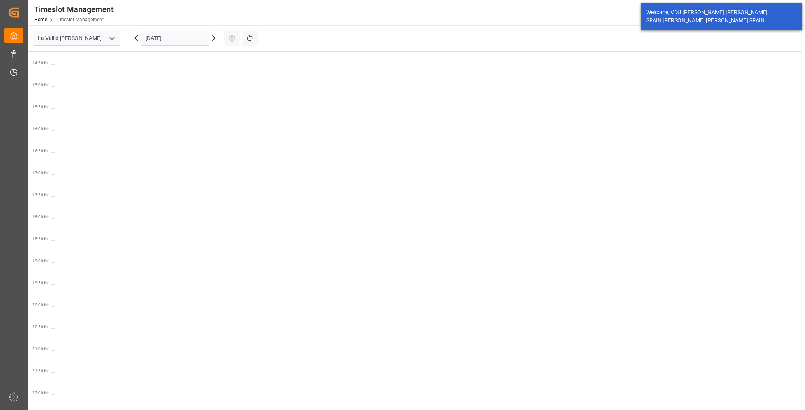 This screenshot has height=410, width=805. What do you see at coordinates (77, 38) in the screenshot?
I see `input: Type to search/select` at bounding box center [77, 38].